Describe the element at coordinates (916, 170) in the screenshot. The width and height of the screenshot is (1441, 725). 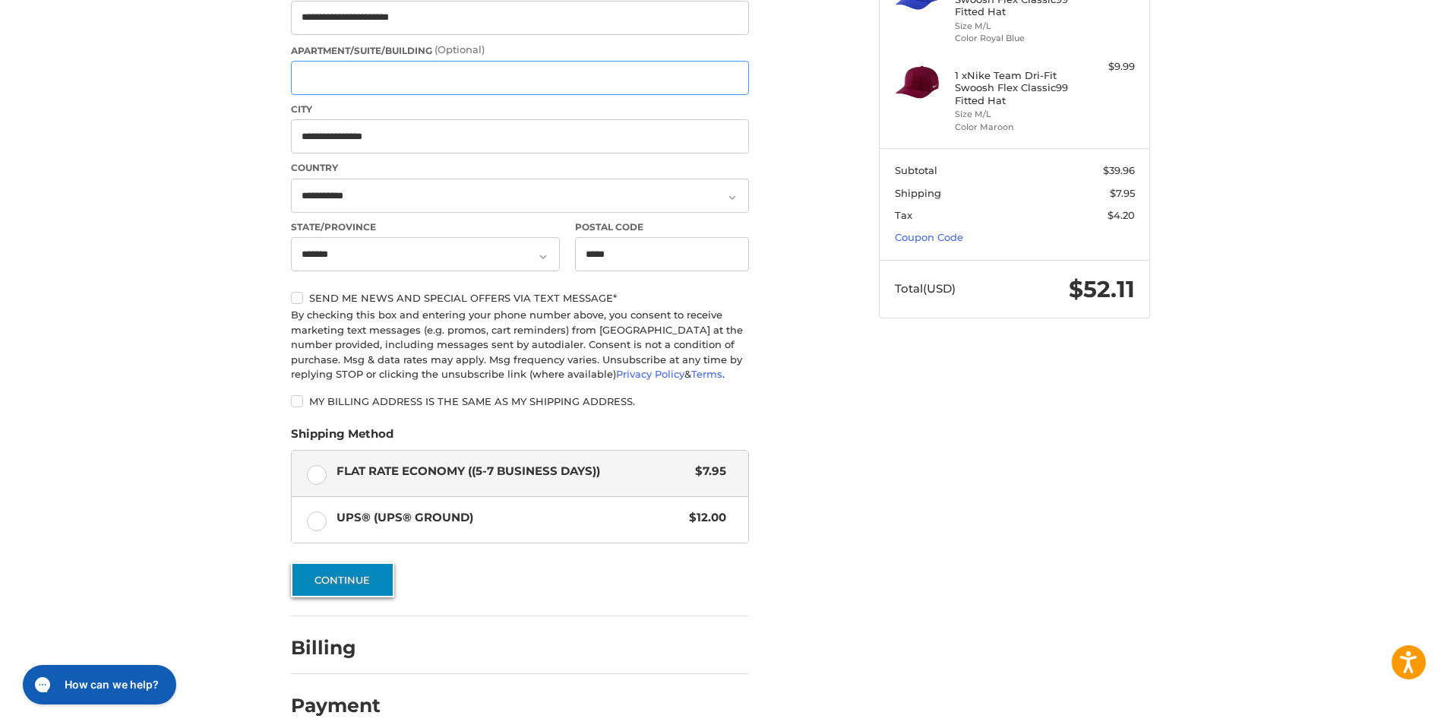
I see `span: Subtotal` at that location.